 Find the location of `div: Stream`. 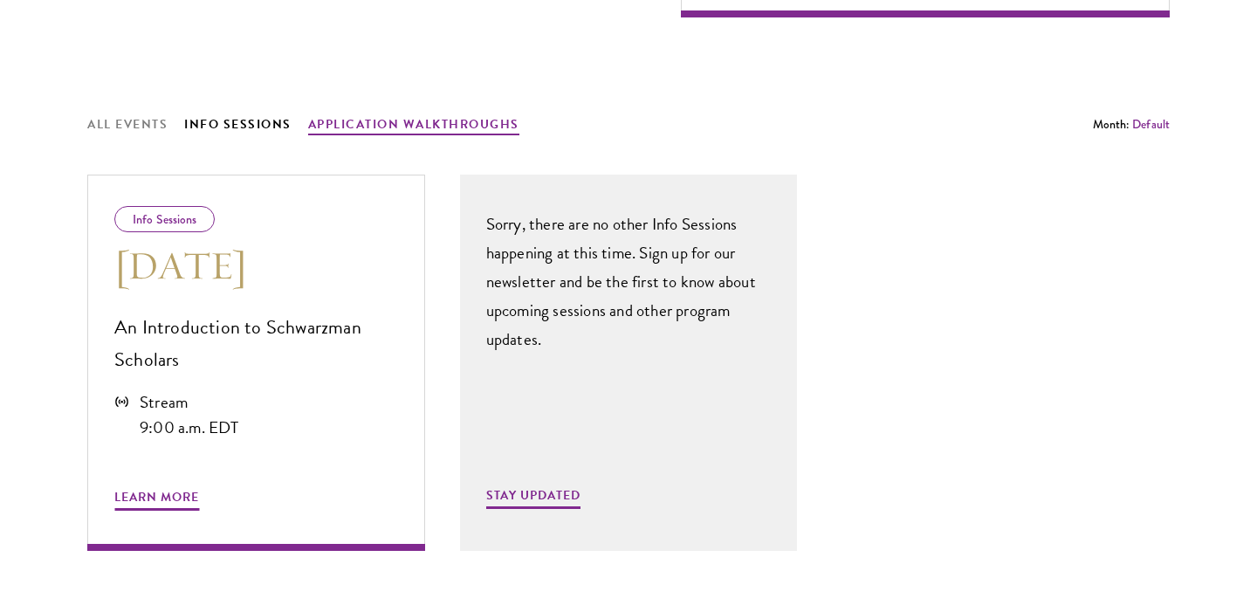

div: Stream is located at coordinates (189, 401).